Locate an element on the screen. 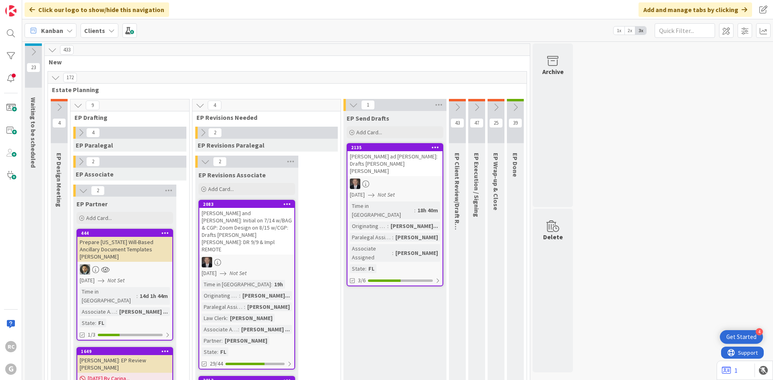  span: 39 is located at coordinates (515, 123).